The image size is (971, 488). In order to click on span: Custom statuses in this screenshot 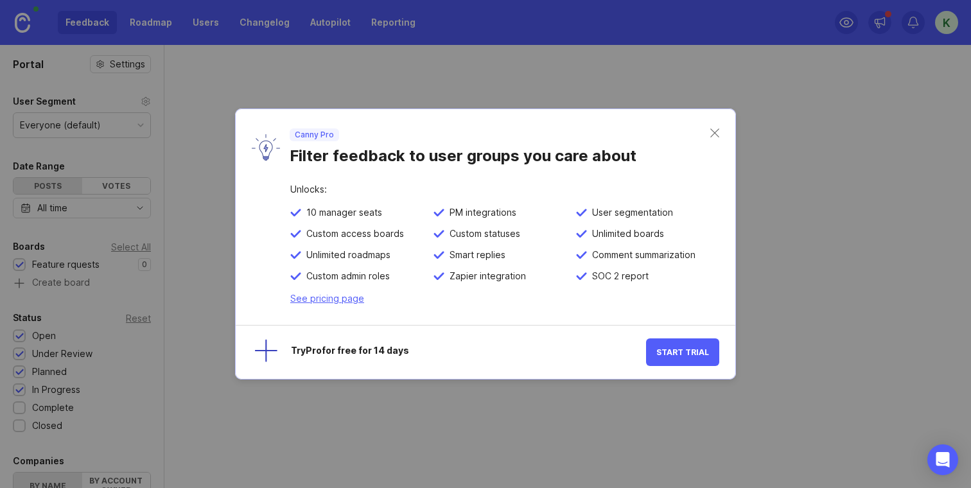, I will do `click(482, 234)`.